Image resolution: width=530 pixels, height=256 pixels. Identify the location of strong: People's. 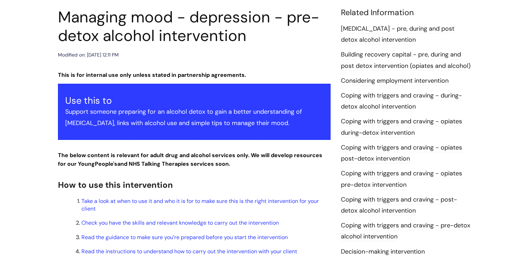
(106, 164).